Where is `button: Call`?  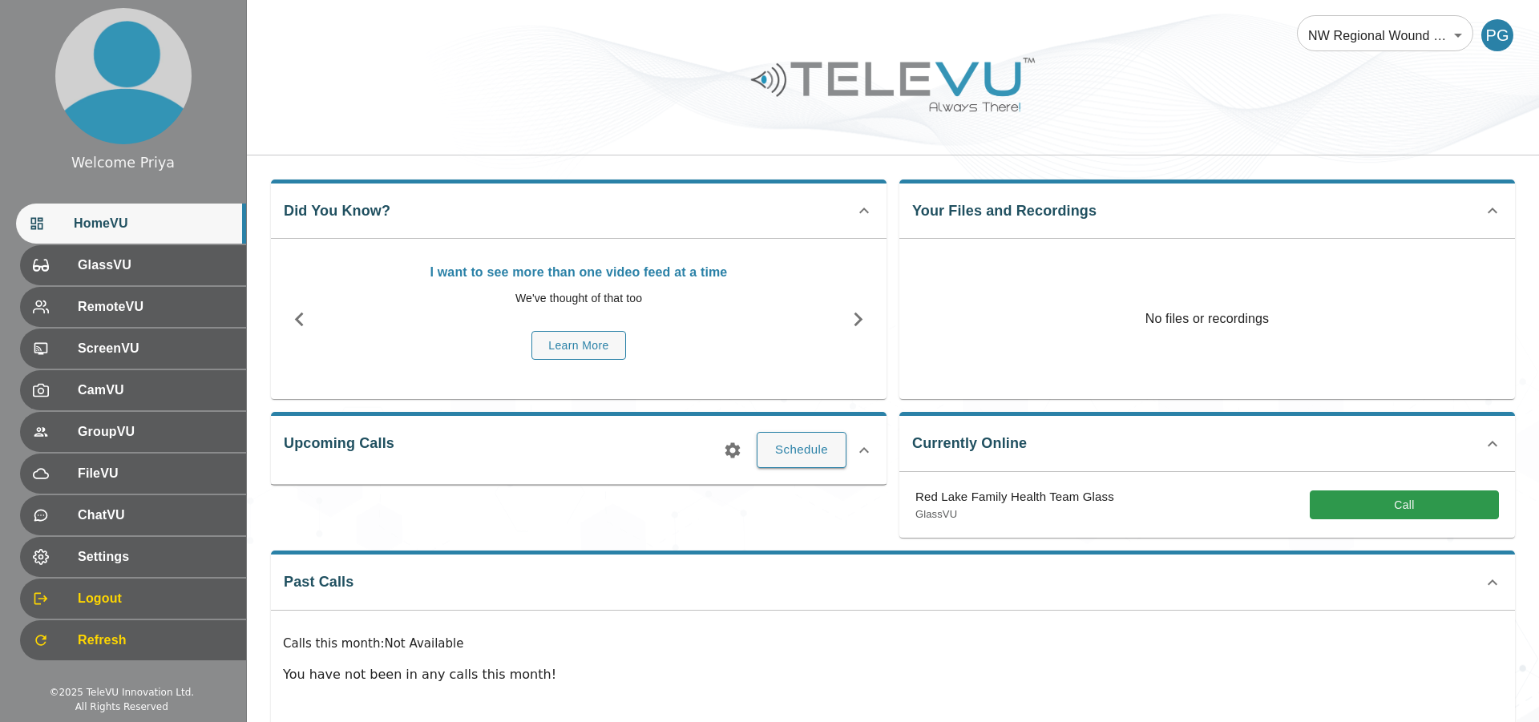
button: Call is located at coordinates (1405, 505).